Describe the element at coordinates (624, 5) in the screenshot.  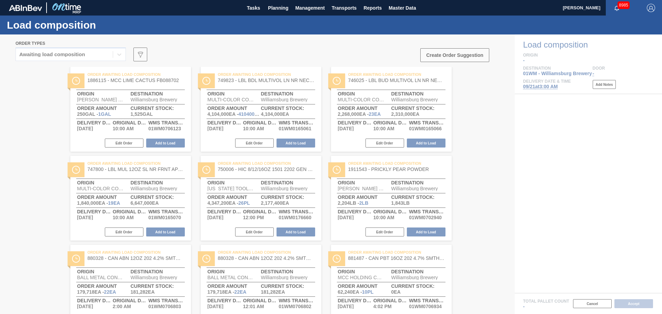
I see `span: 8985` at that location.